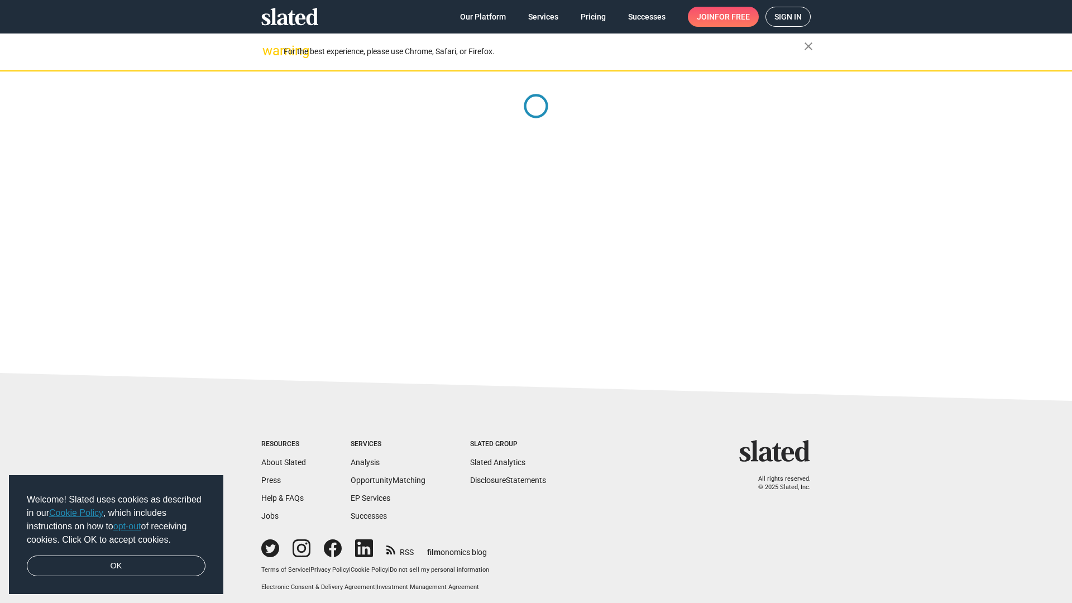 Image resolution: width=1072 pixels, height=603 pixels. Describe the element at coordinates (543, 17) in the screenshot. I see `span: Services` at that location.